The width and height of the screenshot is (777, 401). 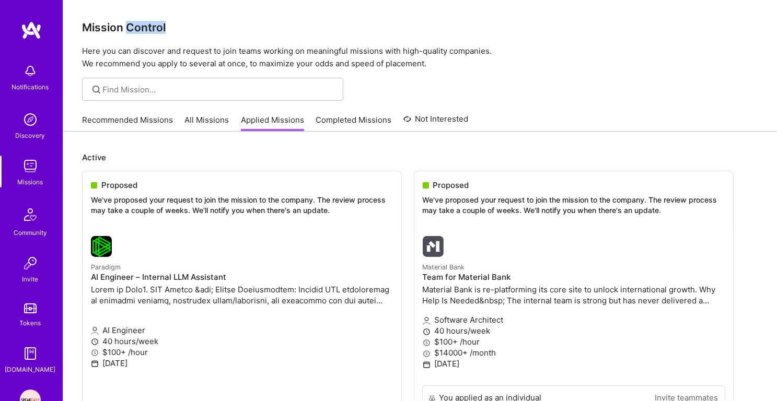 What do you see at coordinates (30, 215) in the screenshot?
I see `img: Community` at bounding box center [30, 215].